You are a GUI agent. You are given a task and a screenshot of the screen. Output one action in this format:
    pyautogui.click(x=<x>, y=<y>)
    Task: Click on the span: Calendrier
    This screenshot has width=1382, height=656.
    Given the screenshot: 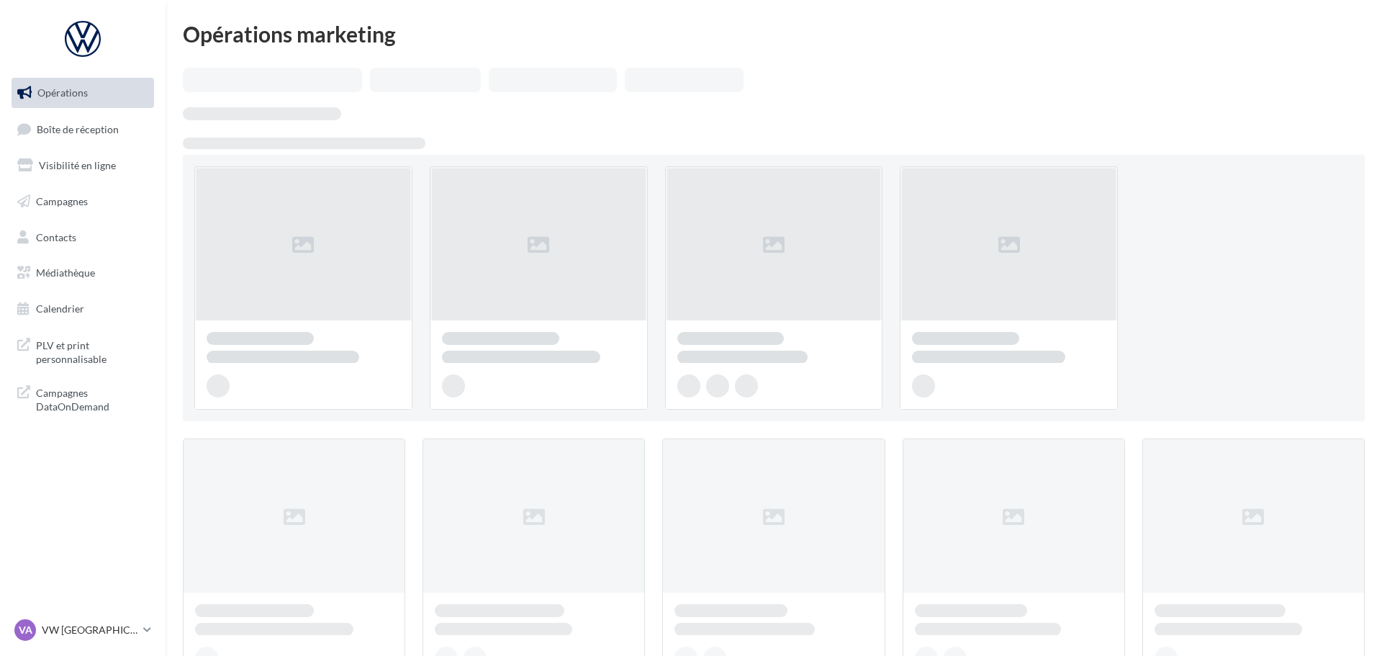 What is the action you would take?
    pyautogui.click(x=60, y=308)
    